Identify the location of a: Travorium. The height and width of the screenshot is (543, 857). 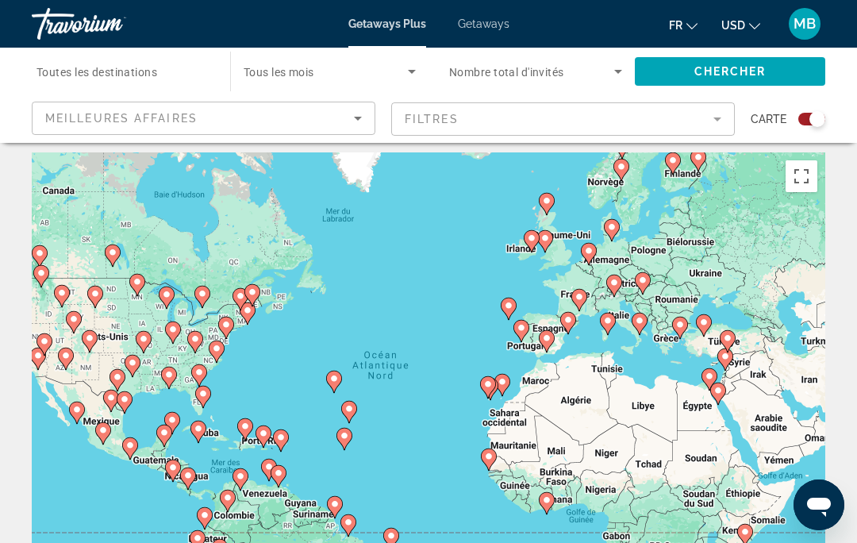
(111, 24).